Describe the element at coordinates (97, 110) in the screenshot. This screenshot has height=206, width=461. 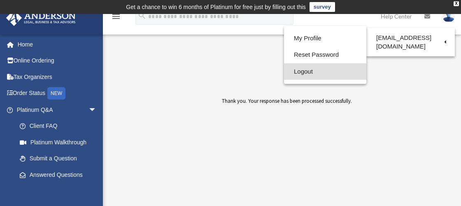
I see `span: arrow_drop_down` at that location.